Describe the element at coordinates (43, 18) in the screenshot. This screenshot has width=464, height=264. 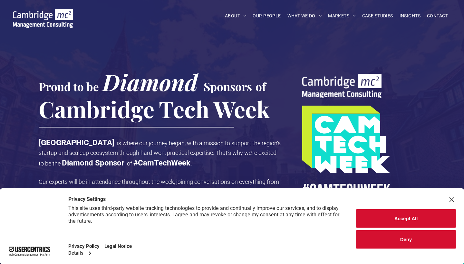
I see `img: Go to Homepage` at that location.